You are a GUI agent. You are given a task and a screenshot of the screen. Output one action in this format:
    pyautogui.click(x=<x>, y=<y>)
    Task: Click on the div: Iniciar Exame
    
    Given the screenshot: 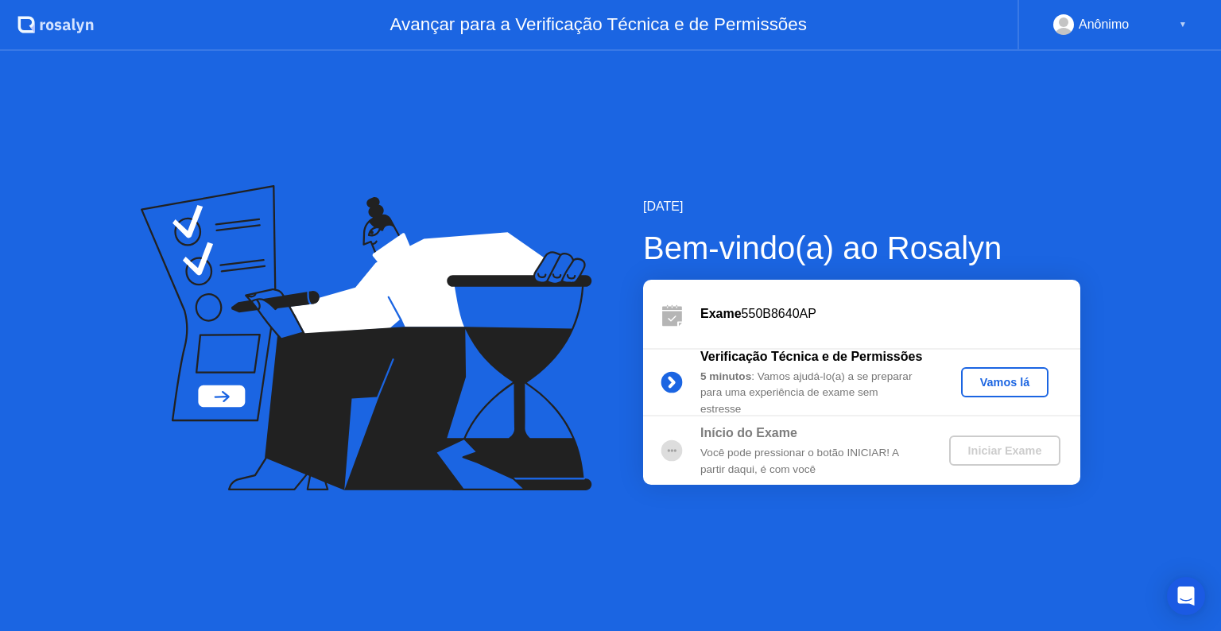 What is the action you would take?
    pyautogui.click(x=1005, y=451)
    